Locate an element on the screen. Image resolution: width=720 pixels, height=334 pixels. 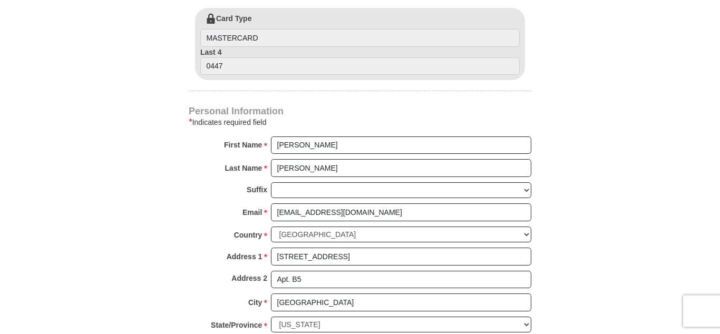
strong: Email is located at coordinates (252, 212).